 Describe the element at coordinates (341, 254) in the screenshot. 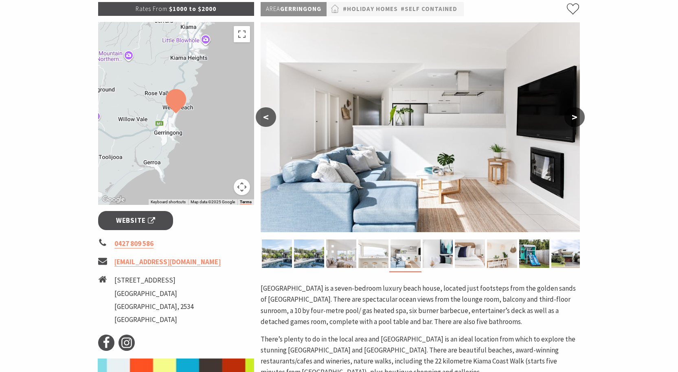

I see `img: The upstairs lounge room with views of Werri Beach` at that location.